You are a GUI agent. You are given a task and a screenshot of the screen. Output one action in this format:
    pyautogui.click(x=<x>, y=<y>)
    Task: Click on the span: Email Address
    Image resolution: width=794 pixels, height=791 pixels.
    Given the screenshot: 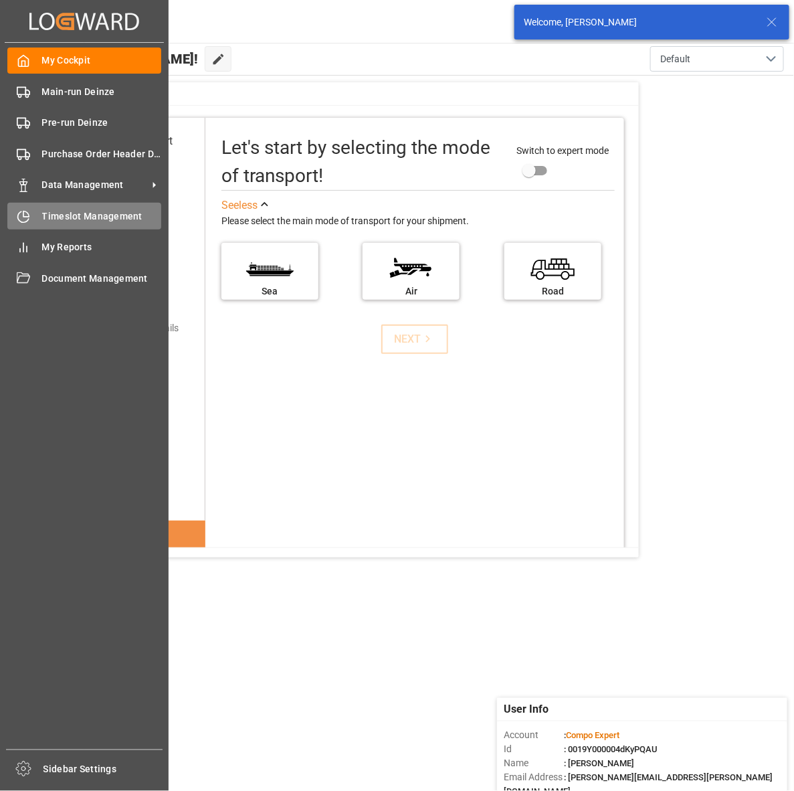 What is the action you would take?
    pyautogui.click(x=534, y=777)
    